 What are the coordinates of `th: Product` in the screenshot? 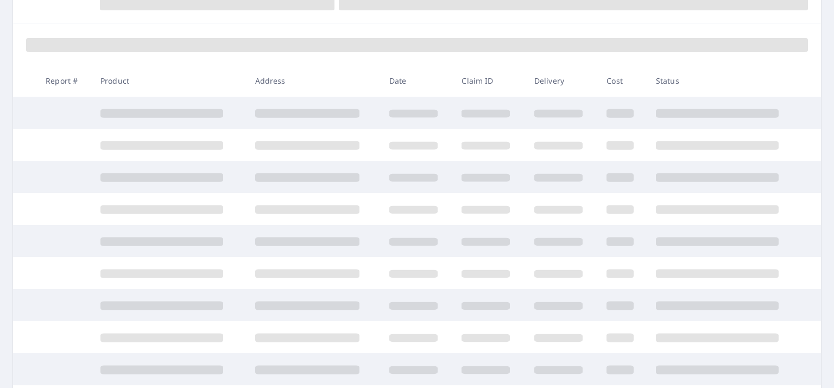 It's located at (169, 80).